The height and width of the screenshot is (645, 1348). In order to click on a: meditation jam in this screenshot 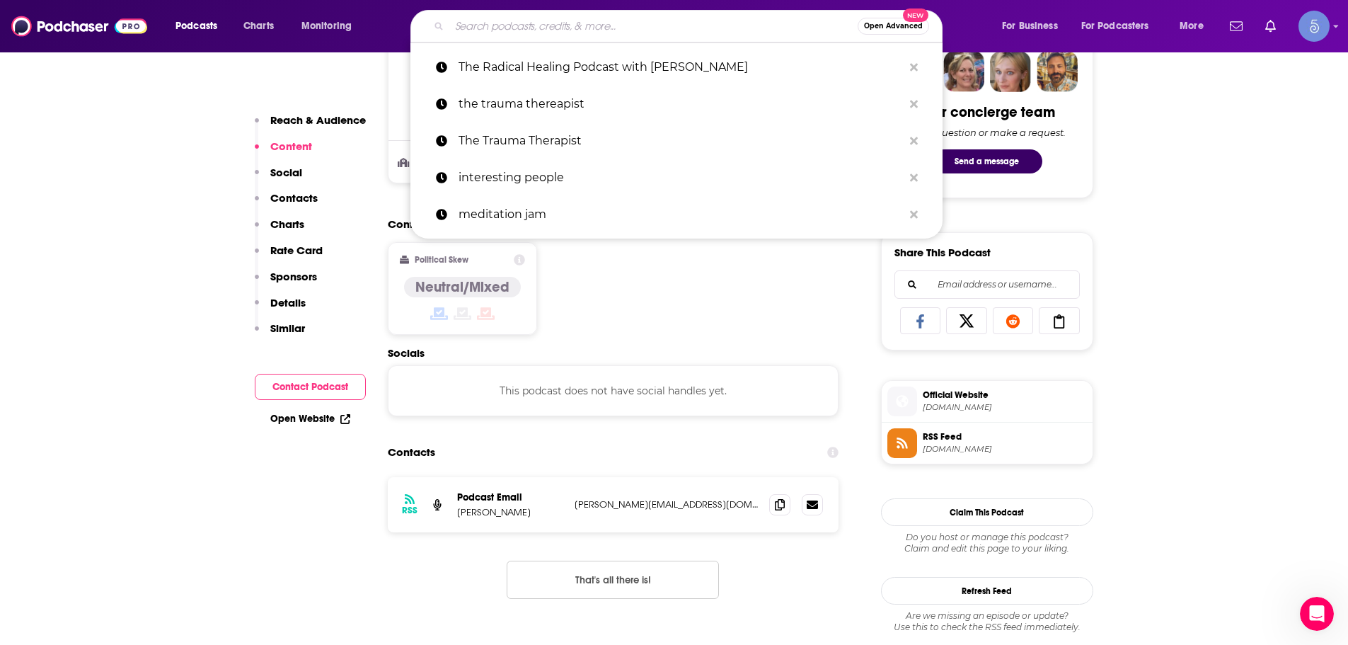, I will do `click(677, 214)`.